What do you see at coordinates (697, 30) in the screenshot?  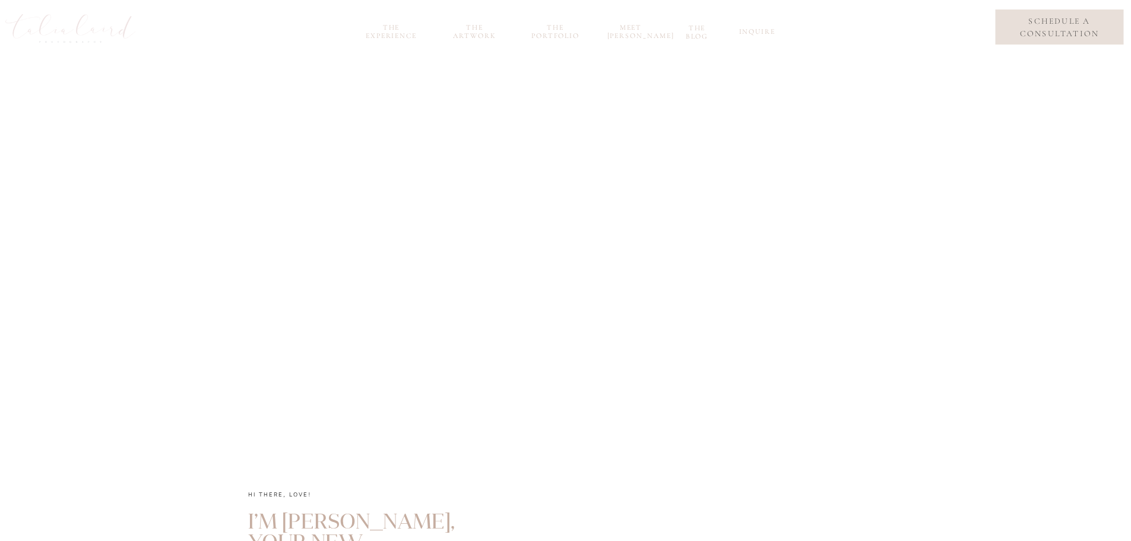 I see `nav: the blog` at bounding box center [697, 30].